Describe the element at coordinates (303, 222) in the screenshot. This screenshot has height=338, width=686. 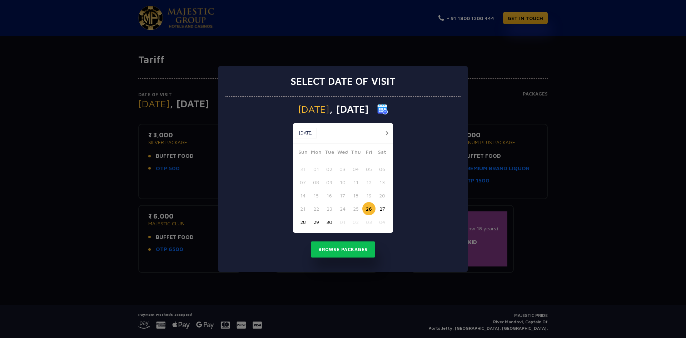
I see `button: 28` at that location.